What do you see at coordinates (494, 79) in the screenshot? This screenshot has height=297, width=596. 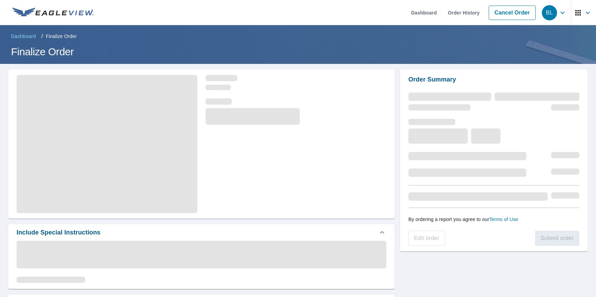 I see `p: Order Summary` at bounding box center [494, 79].